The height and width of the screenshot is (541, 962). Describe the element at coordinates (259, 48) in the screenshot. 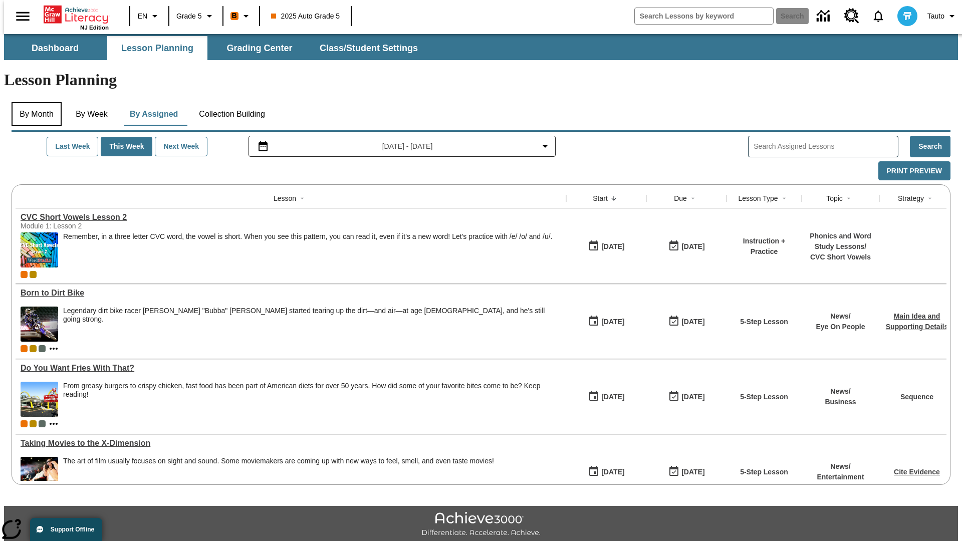

I see `button: Grading Center` at that location.